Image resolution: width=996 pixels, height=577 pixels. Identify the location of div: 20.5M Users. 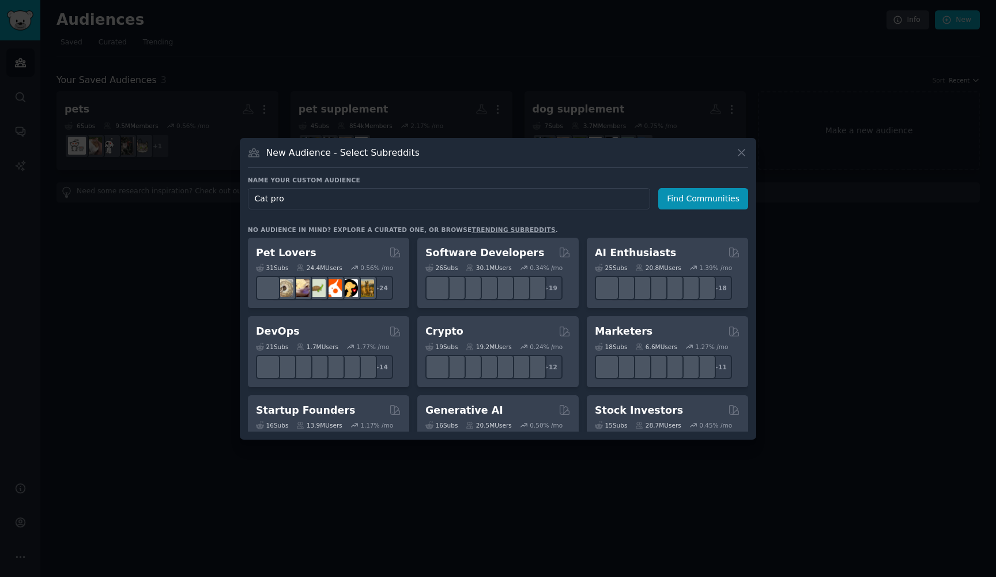
(488, 425).